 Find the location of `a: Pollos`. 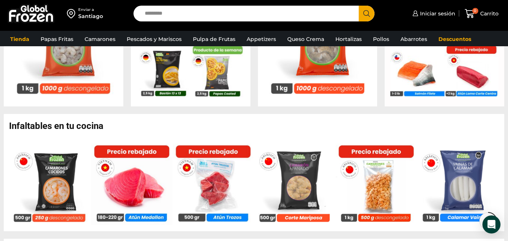

a: Pollos is located at coordinates (381, 39).